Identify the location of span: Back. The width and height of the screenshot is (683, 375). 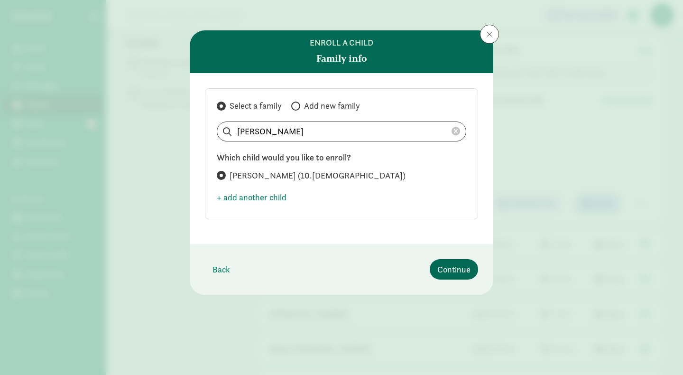
(221, 269).